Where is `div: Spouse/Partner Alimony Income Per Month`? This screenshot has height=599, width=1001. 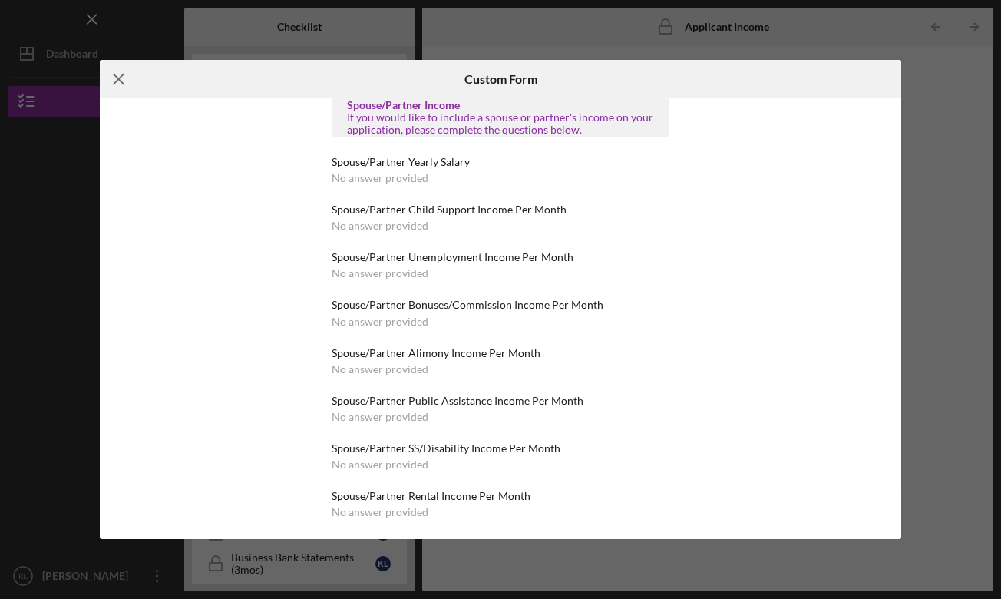
div: Spouse/Partner Alimony Income Per Month is located at coordinates (501, 353).